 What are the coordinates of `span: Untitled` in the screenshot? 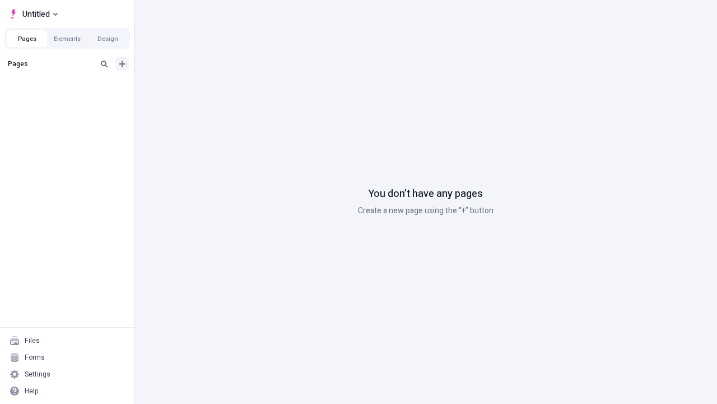 It's located at (36, 14).